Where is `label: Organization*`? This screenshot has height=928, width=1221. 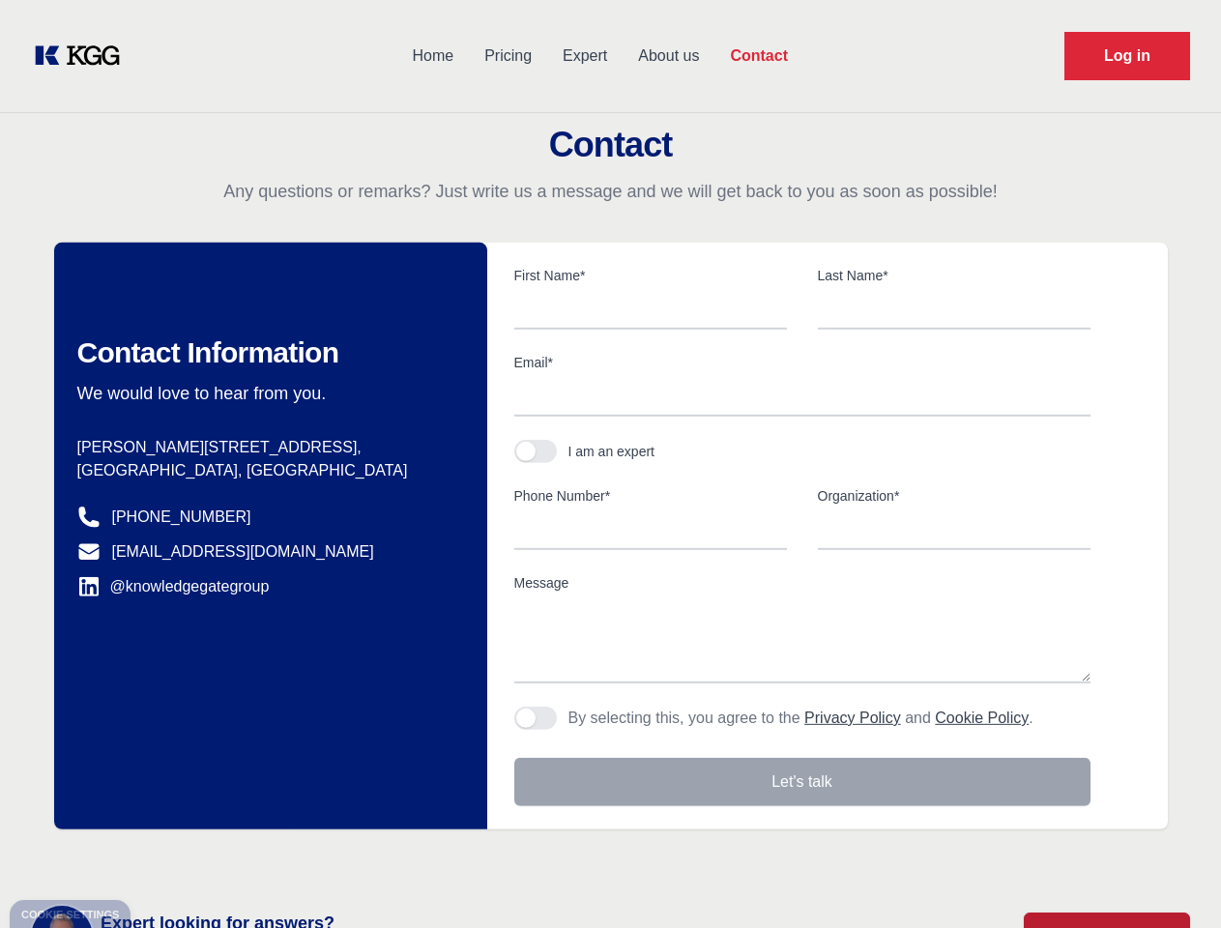 label: Organization* is located at coordinates (954, 496).